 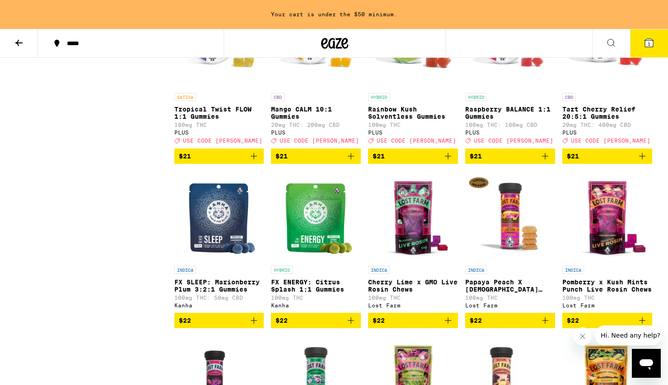 What do you see at coordinates (649, 44) in the screenshot?
I see `span: 1` at bounding box center [649, 44].